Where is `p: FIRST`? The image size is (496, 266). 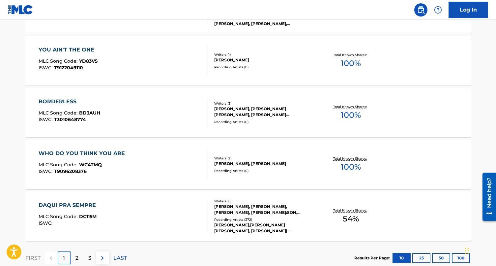
p: FIRST is located at coordinates (33, 258).